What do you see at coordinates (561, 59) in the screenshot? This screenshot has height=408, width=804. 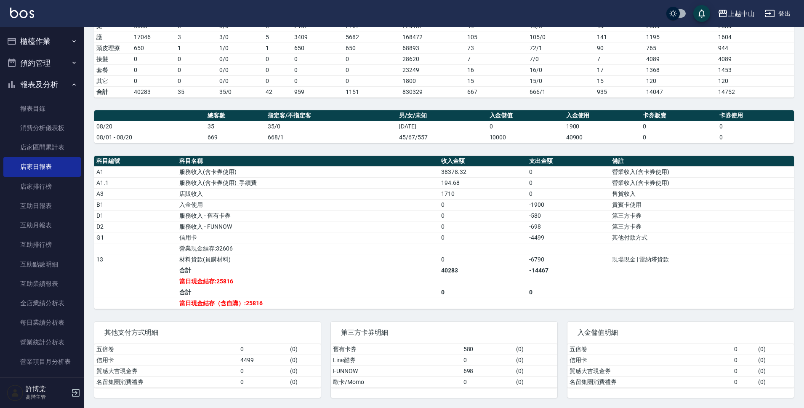 I see `td: 7 / 0` at bounding box center [561, 59].